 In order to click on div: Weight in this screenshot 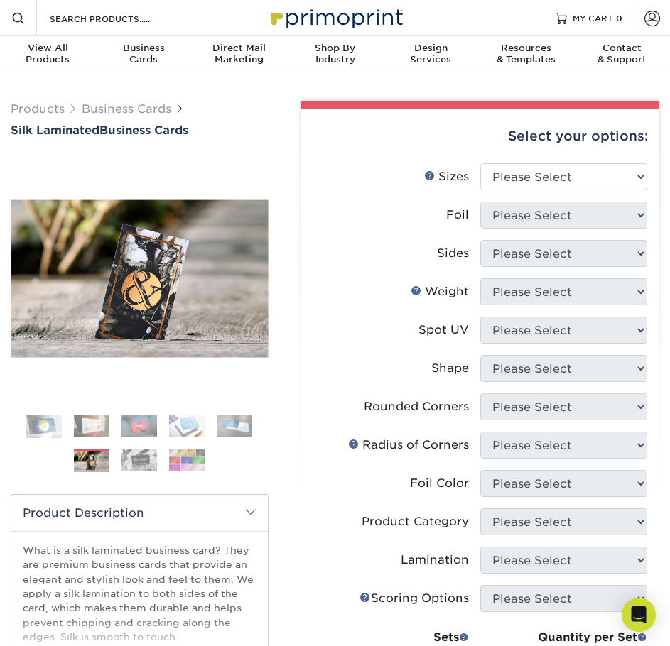, I will do `click(440, 292)`.